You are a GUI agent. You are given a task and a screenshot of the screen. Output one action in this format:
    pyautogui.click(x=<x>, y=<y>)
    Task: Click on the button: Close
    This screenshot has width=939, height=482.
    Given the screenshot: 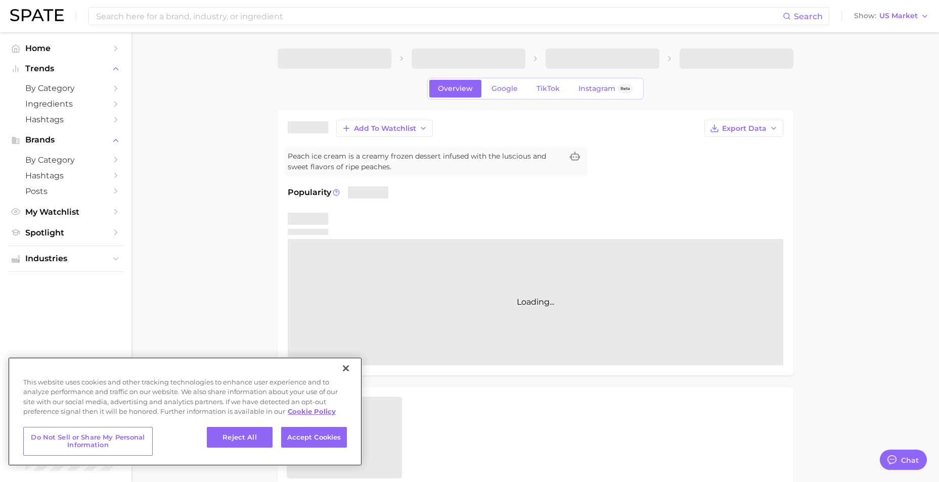 What is the action you would take?
    pyautogui.click(x=346, y=368)
    